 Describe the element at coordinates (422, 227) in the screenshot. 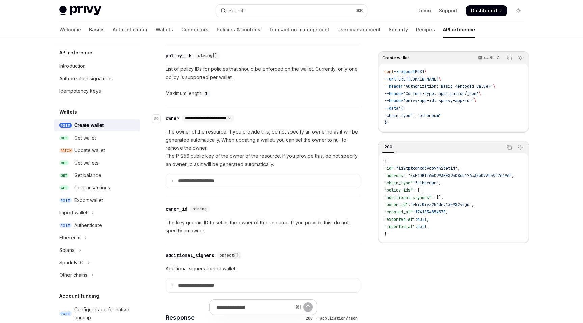

I see `span: null` at that location.